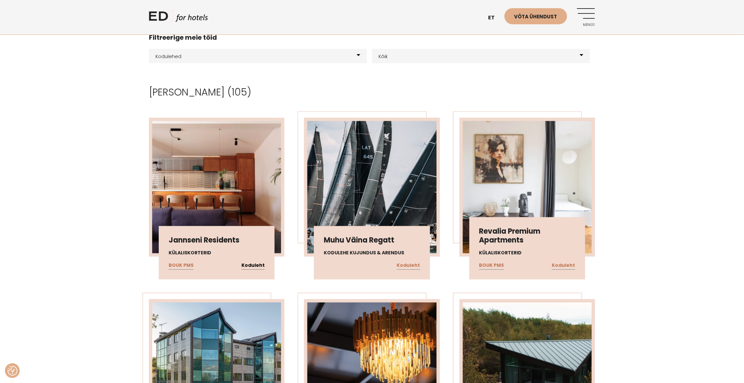 The width and height of the screenshot is (744, 383). Describe the element at coordinates (495, 18) in the screenshot. I see `a: et` at that location.